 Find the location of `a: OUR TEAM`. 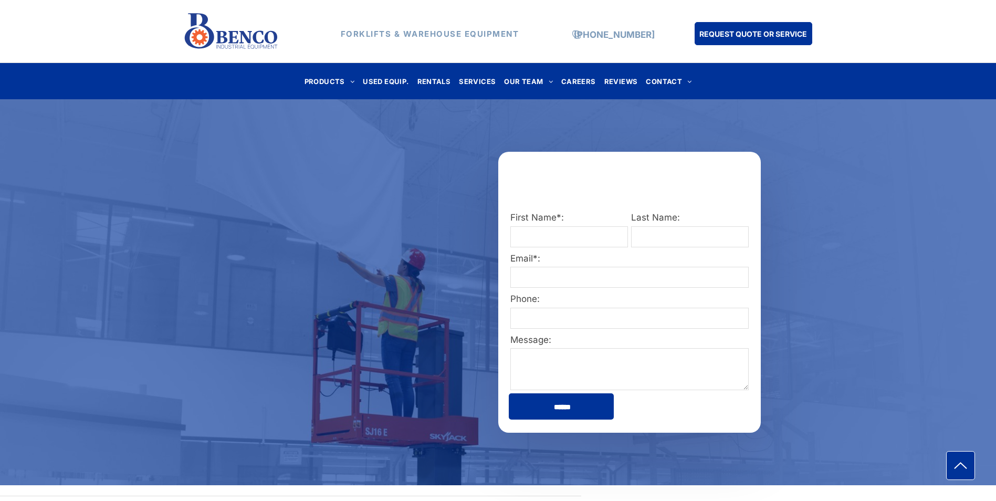

a: OUR TEAM is located at coordinates (528, 81).